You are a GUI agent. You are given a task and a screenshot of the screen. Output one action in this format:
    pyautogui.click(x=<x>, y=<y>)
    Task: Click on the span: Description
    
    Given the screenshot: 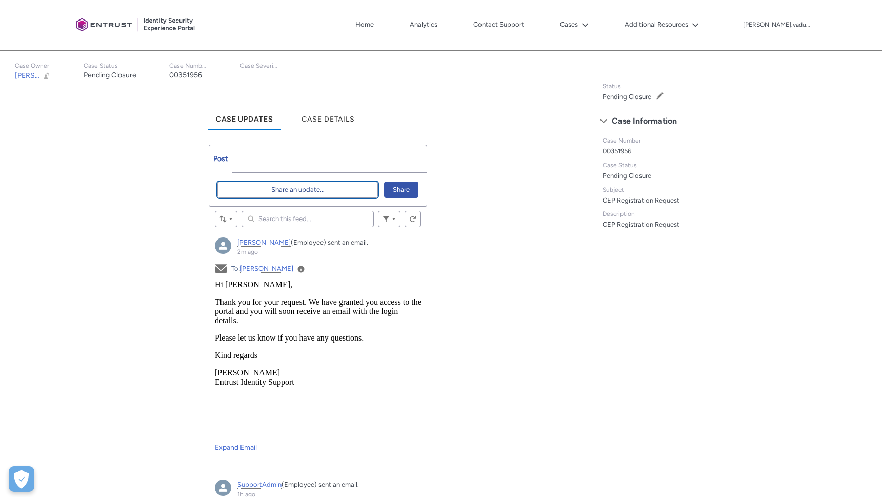 What is the action you would take?
    pyautogui.click(x=619, y=214)
    